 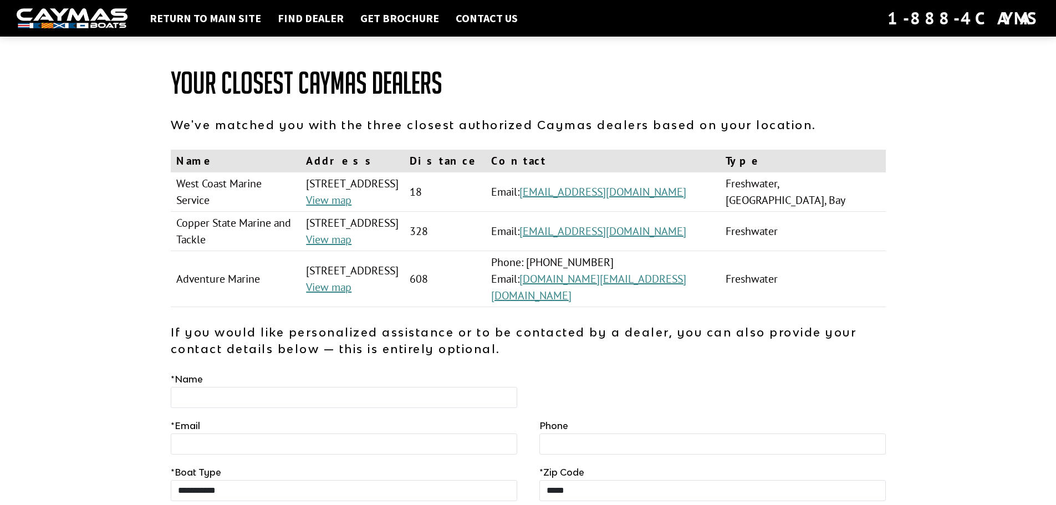 What do you see at coordinates (72, 18) in the screenshot?
I see `img: white-logo-c9c8dbefe5ff5ceceb0f0178aa75bf4bb51f6bca0971e226c86eb53dfe498488.png` at bounding box center [72, 18].